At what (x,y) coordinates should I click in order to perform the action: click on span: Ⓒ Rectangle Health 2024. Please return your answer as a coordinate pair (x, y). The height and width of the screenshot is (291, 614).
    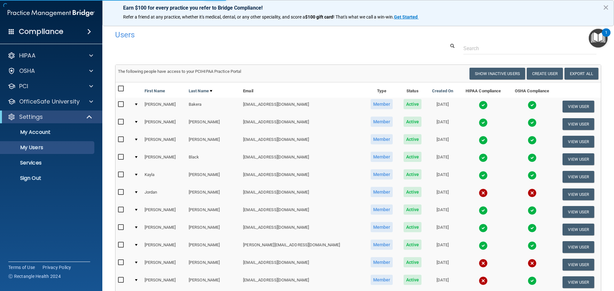
    Looking at the image, I should click on (35, 277).